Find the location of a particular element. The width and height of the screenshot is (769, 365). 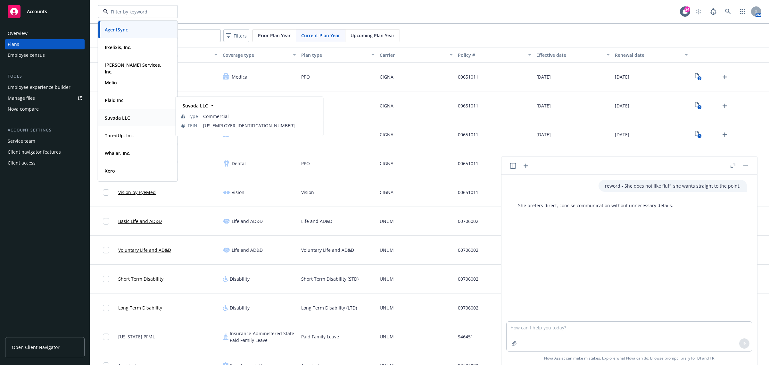

a: Long Term Disability is located at coordinates (140, 307).